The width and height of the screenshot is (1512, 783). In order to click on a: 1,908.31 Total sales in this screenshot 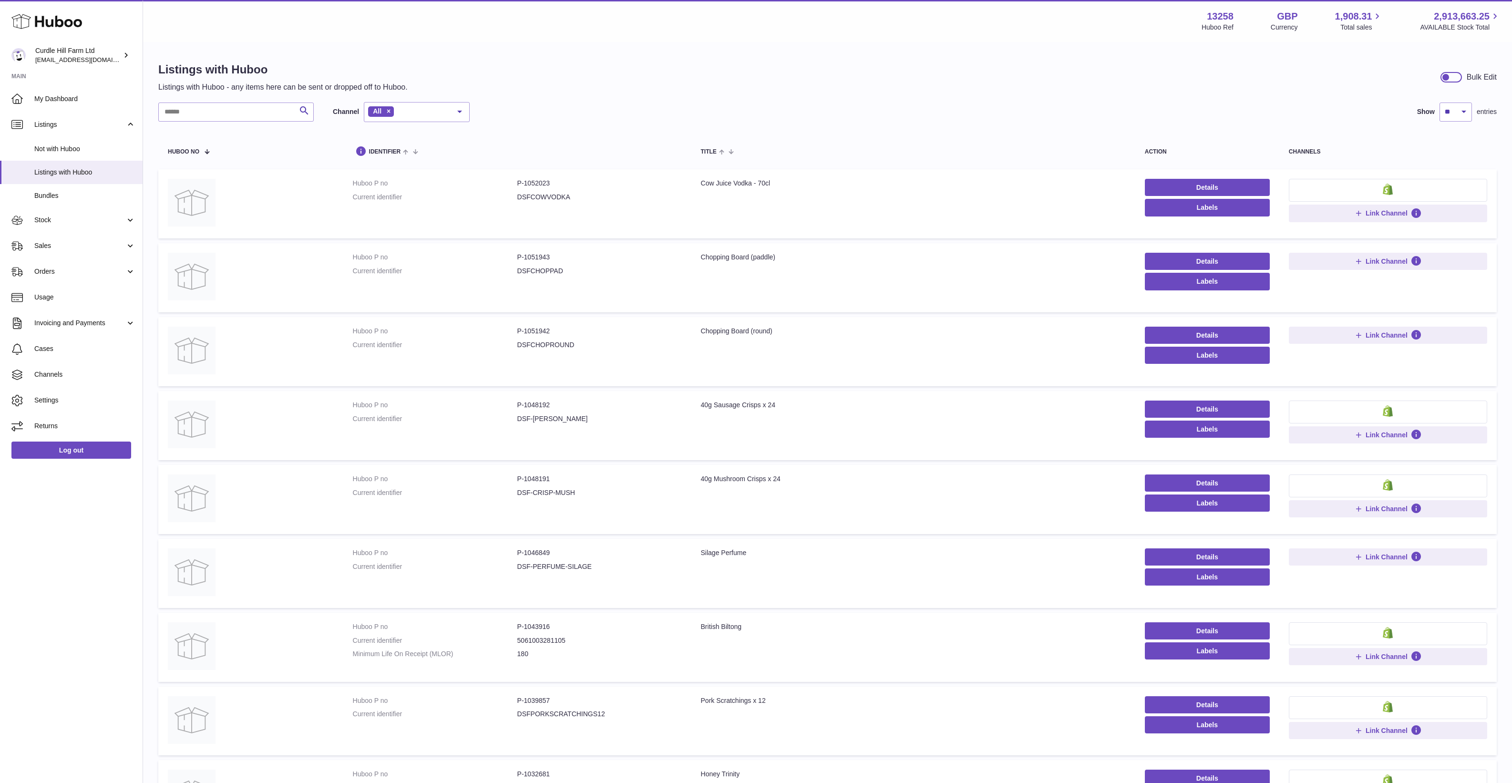, I will do `click(1359, 21)`.